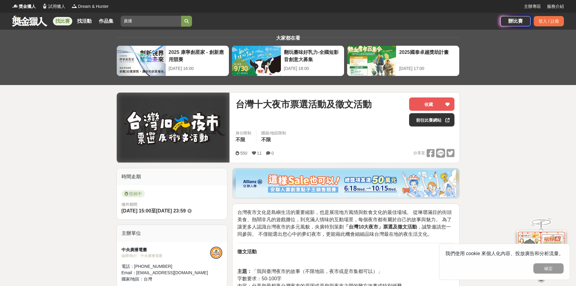 The height and width of the screenshot is (286, 576). What do you see at coordinates (166, 249) in the screenshot?
I see `div: 中央廣播電臺` at bounding box center [166, 249].